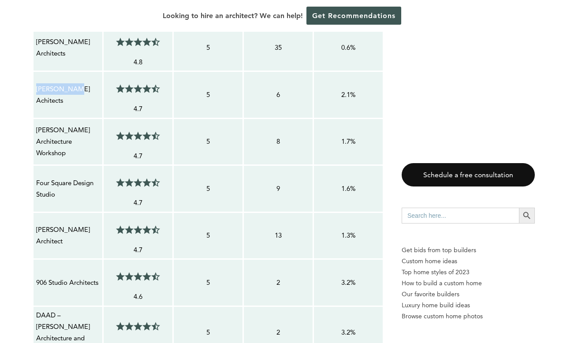 The image size is (567, 343). Describe the element at coordinates (138, 297) in the screenshot. I see `p: 4.6` at that location.